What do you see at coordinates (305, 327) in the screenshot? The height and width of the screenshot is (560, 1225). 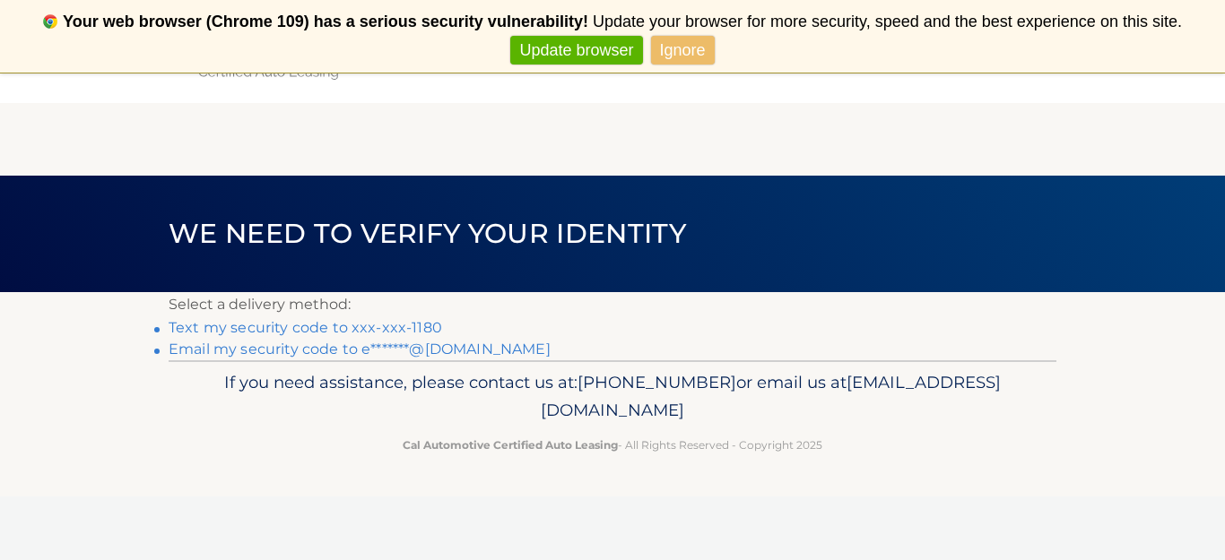 I see `a: Text my security code to xxx-xxx-1180` at bounding box center [305, 327].